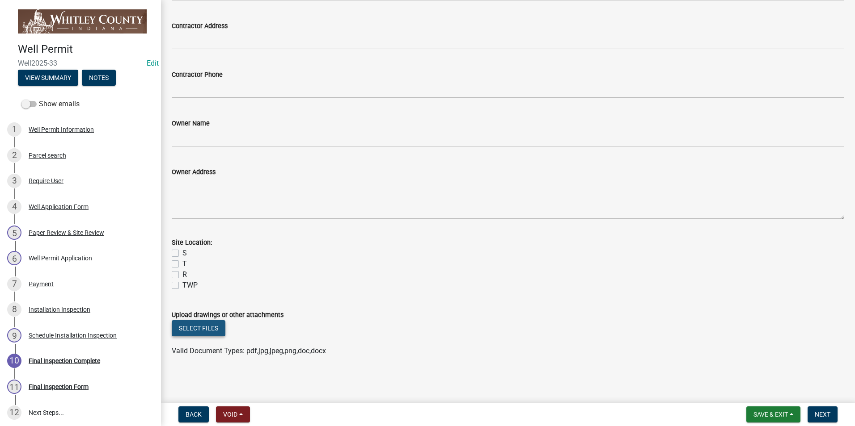  Describe the element at coordinates (48, 78) in the screenshot. I see `button: View Summary` at that location.